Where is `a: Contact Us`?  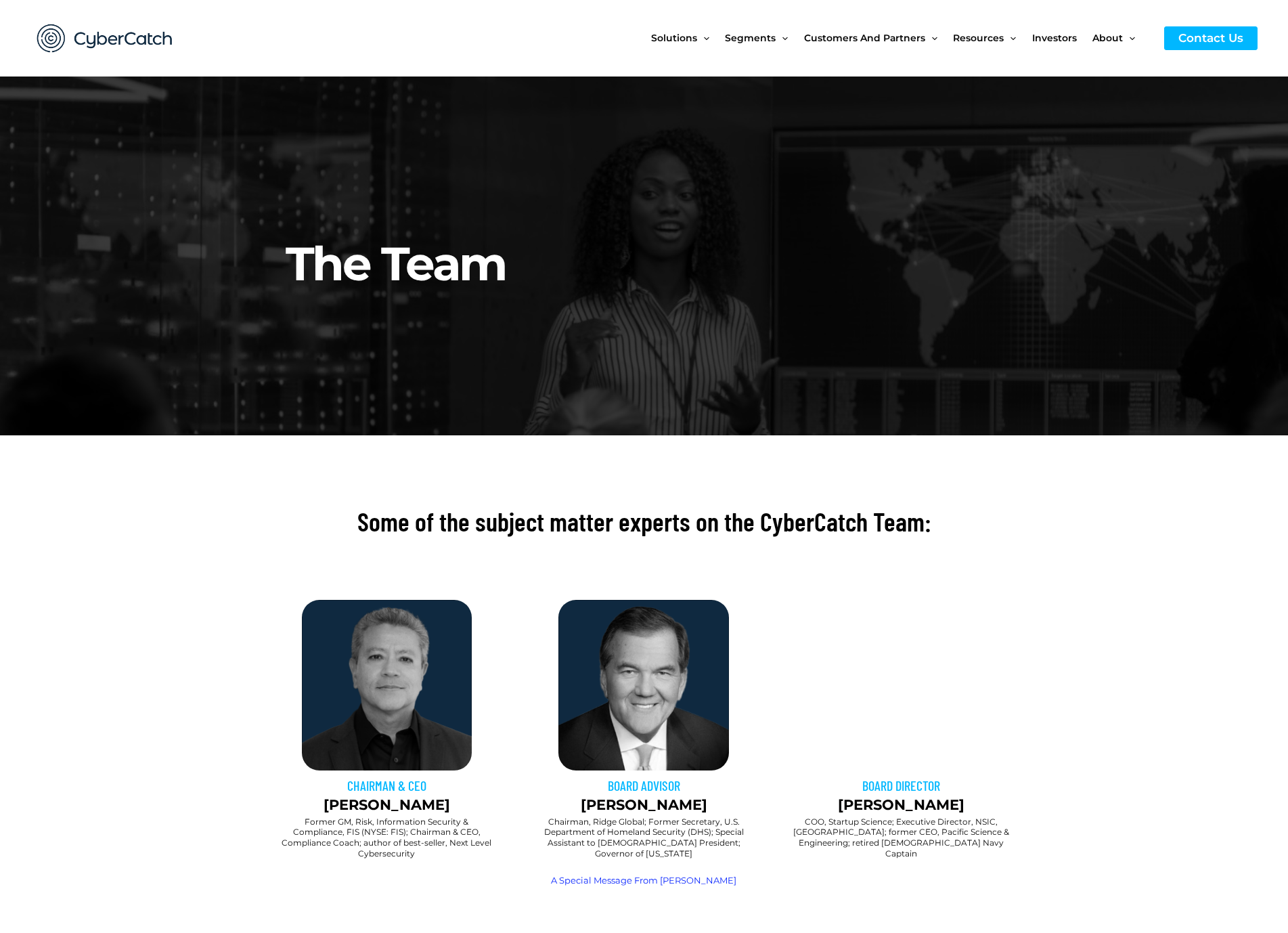
a: Contact Us is located at coordinates (1211, 38).